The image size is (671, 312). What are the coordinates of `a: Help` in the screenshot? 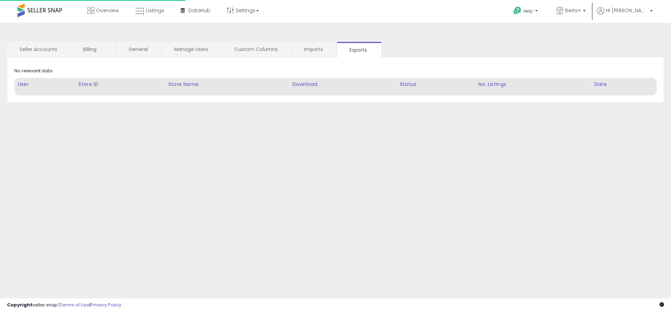 It's located at (527, 12).